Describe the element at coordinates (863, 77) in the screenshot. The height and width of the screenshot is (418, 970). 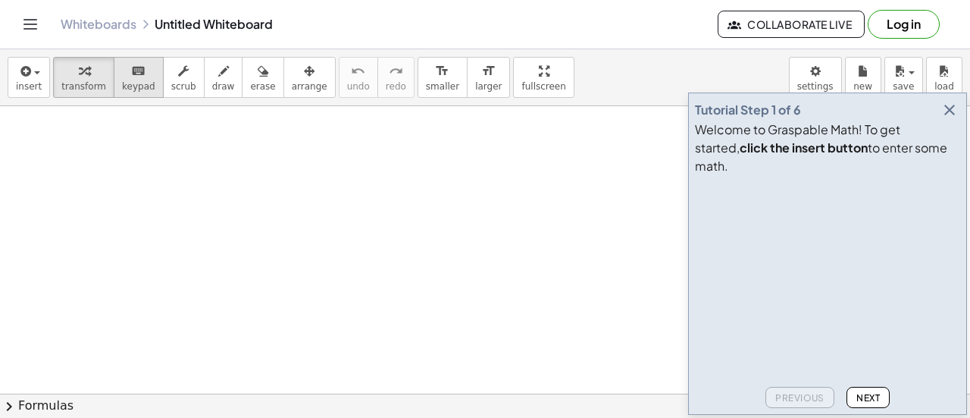
I see `button: new` at that location.